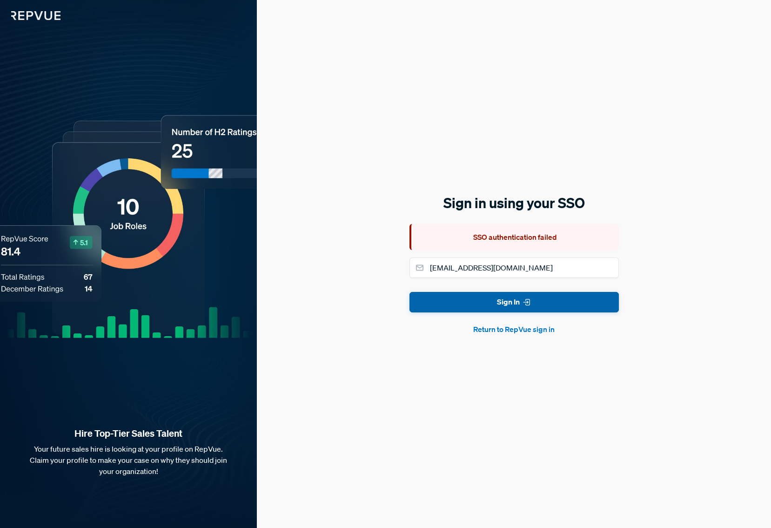 This screenshot has width=771, height=528. I want to click on h5: Sign in using your SSO, so click(514, 203).